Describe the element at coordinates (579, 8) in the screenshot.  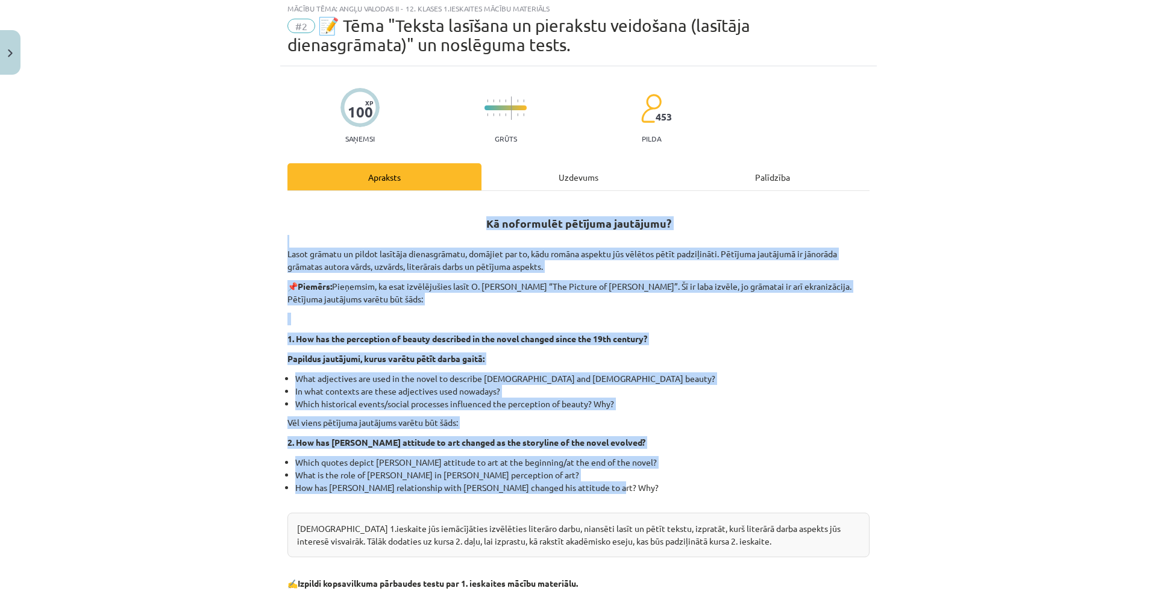
I see `div: Mācību tēma: Angļu valodas ii - 12. klases 1.ieskaites mācību materiāls` at that location.